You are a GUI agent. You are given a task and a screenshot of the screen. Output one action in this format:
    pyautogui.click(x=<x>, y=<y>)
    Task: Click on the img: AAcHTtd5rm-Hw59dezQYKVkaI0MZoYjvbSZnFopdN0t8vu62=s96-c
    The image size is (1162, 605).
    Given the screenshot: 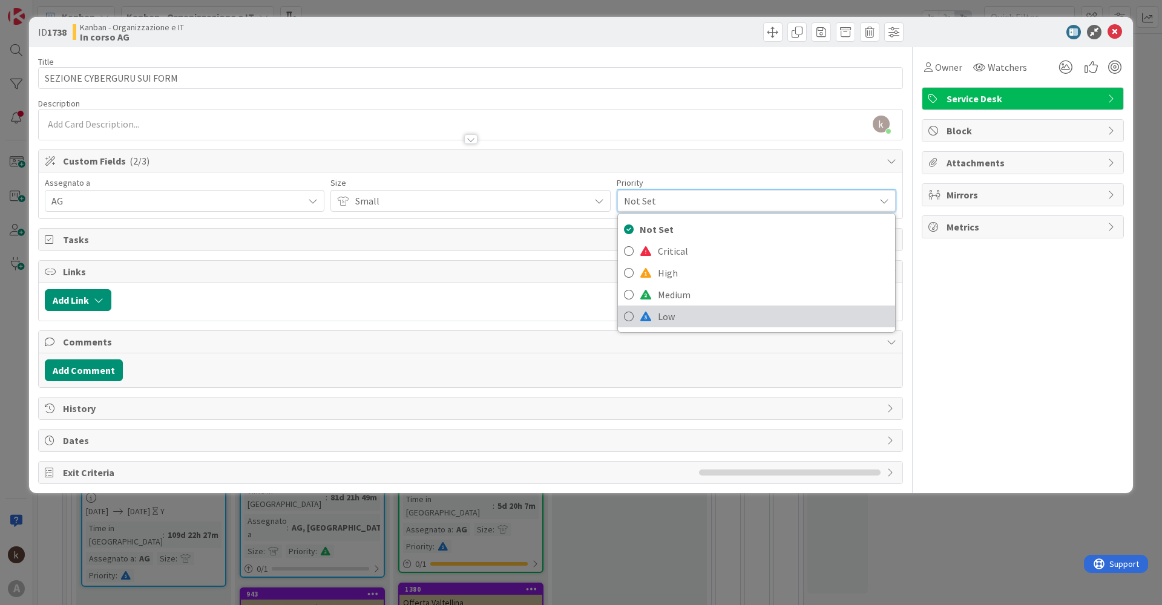 What is the action you would take?
    pyautogui.click(x=881, y=124)
    